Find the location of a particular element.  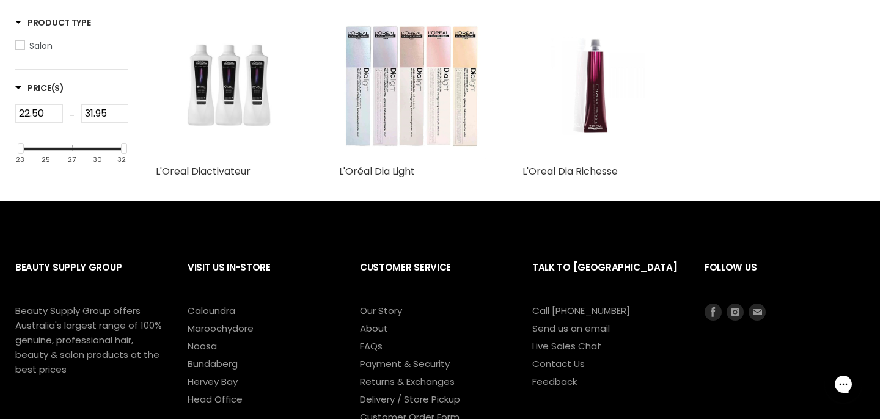

a: Head Office is located at coordinates (215, 399).